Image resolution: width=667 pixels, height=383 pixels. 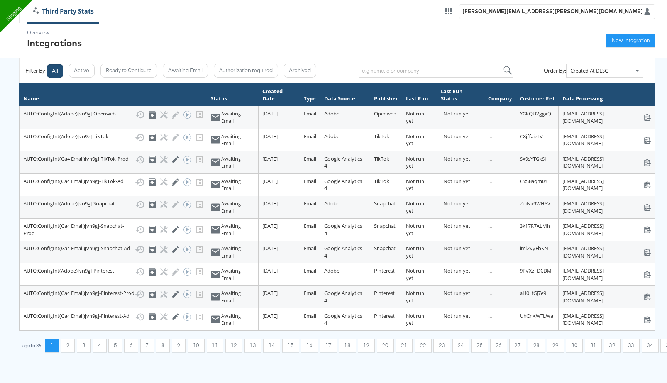 I want to click on th: Data Processing, so click(x=607, y=95).